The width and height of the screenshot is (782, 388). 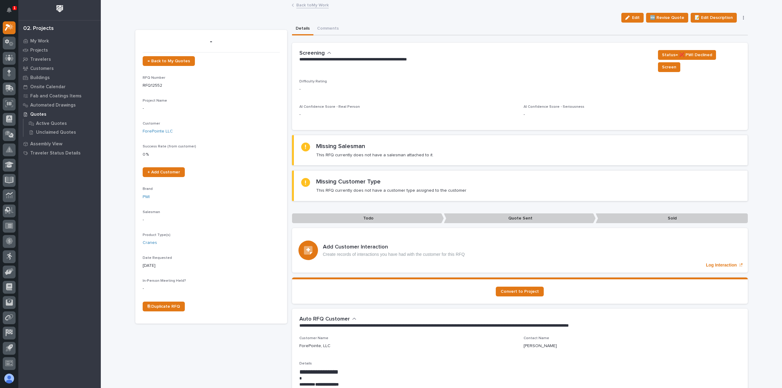 What do you see at coordinates (146, 197) in the screenshot?
I see `a: PWI` at bounding box center [146, 197].